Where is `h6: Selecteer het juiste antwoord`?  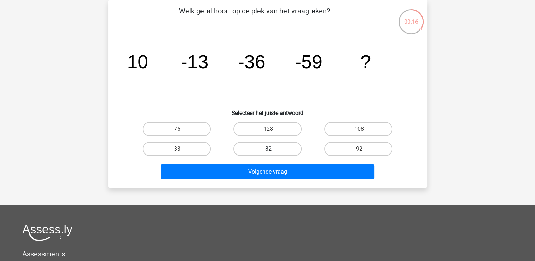
h6: Selecteer het juiste antwoord is located at coordinates (268, 110).